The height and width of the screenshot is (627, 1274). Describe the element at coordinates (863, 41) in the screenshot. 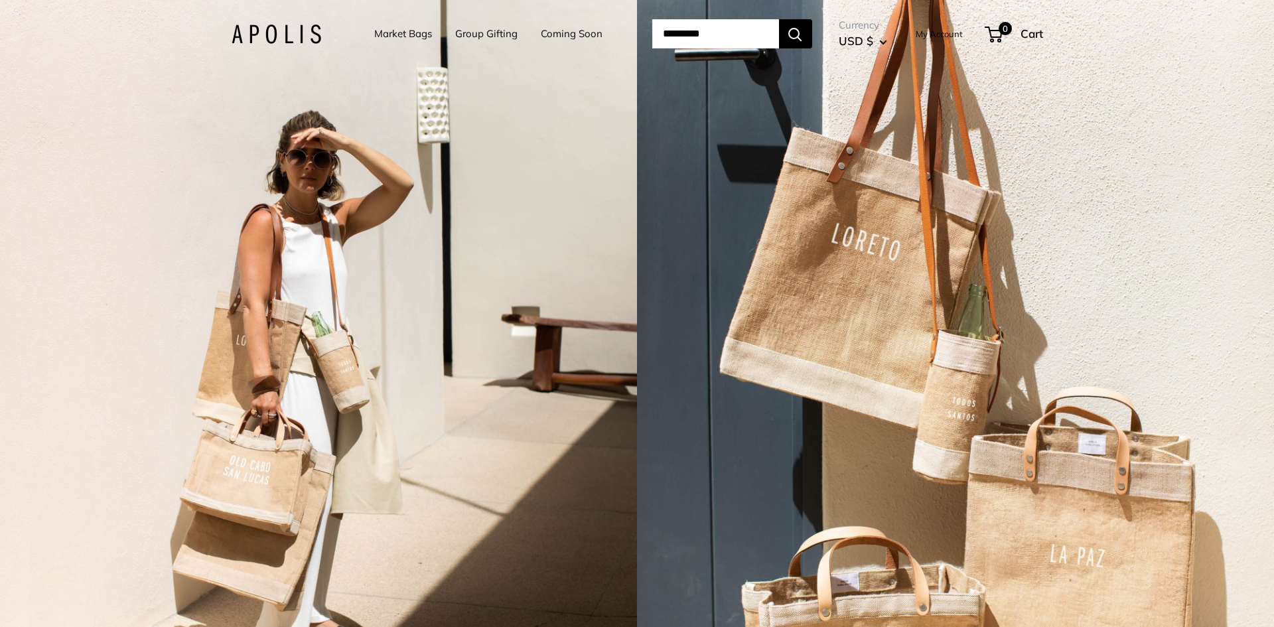

I see `button: USD $` at that location.